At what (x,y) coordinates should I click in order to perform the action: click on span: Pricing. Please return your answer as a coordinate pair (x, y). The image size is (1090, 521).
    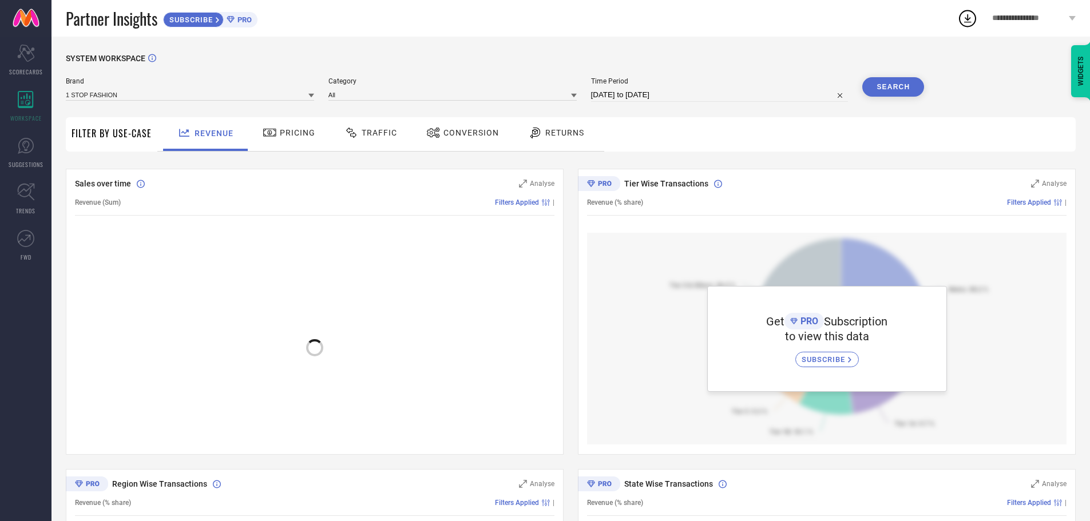
    Looking at the image, I should click on (298, 133).